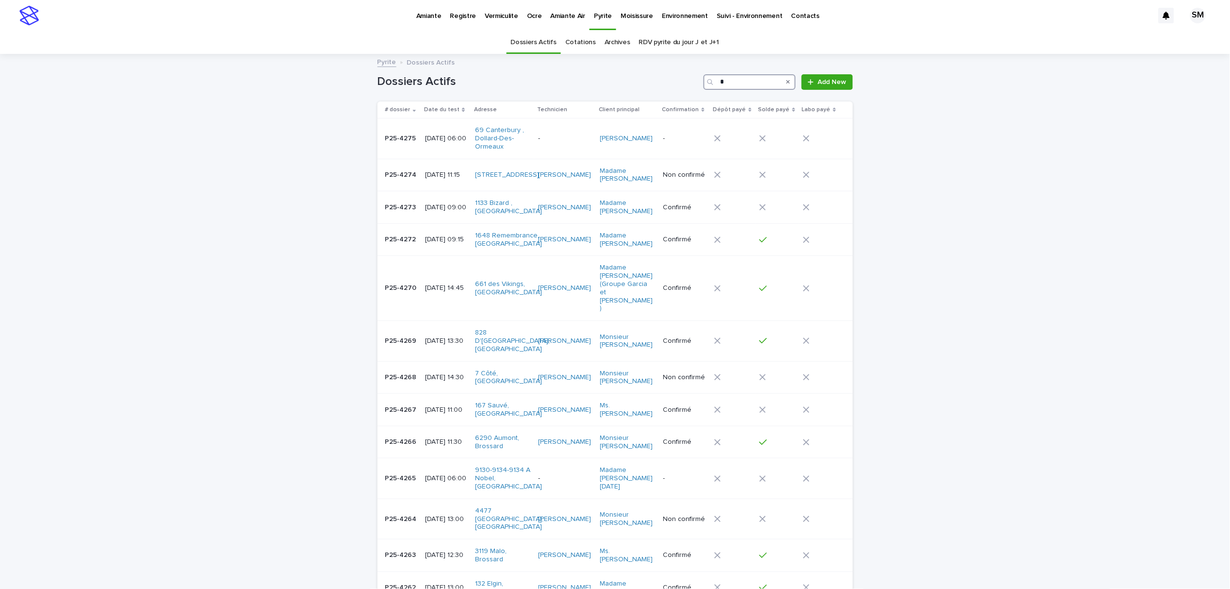 The width and height of the screenshot is (1230, 589). What do you see at coordinates (534, 42) in the screenshot?
I see `a: Dossiers Actifs` at bounding box center [534, 42].